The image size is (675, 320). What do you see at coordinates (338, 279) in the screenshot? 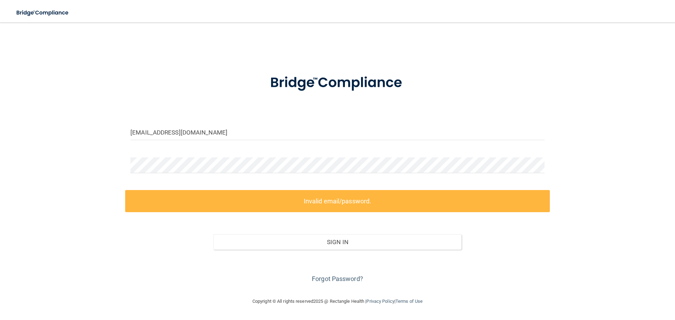
I see `a: Forgot Password?` at bounding box center [338, 279].